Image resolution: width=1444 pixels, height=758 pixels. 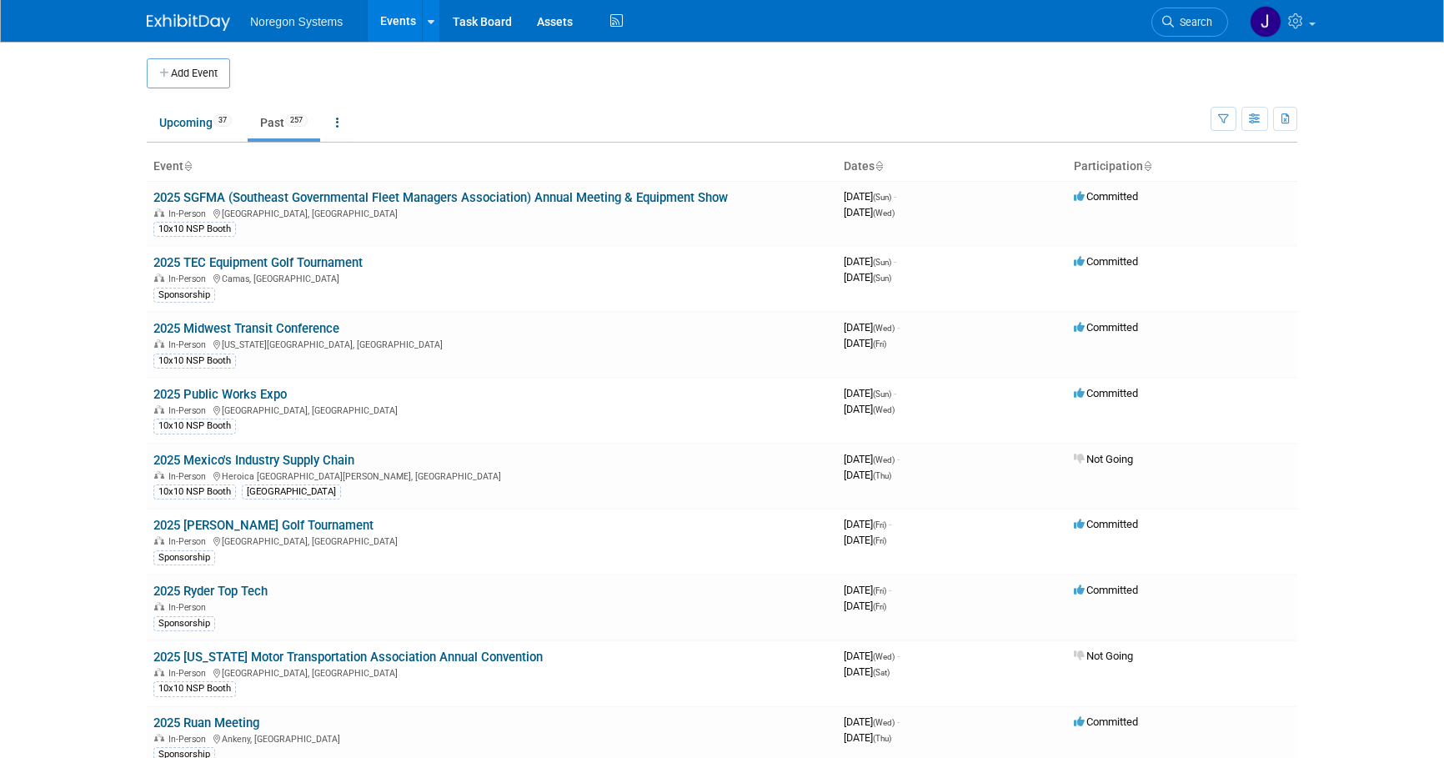 What do you see at coordinates (223, 120) in the screenshot?
I see `span: 37` at bounding box center [223, 120].